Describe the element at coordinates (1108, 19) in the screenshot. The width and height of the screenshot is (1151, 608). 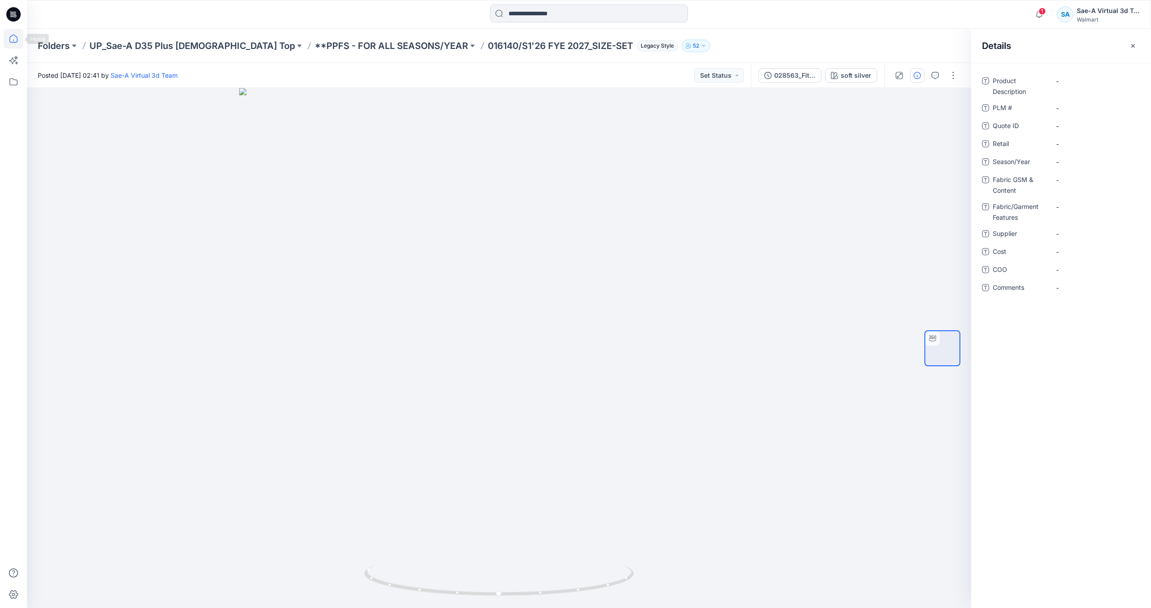
I see `div: Walmart` at that location.